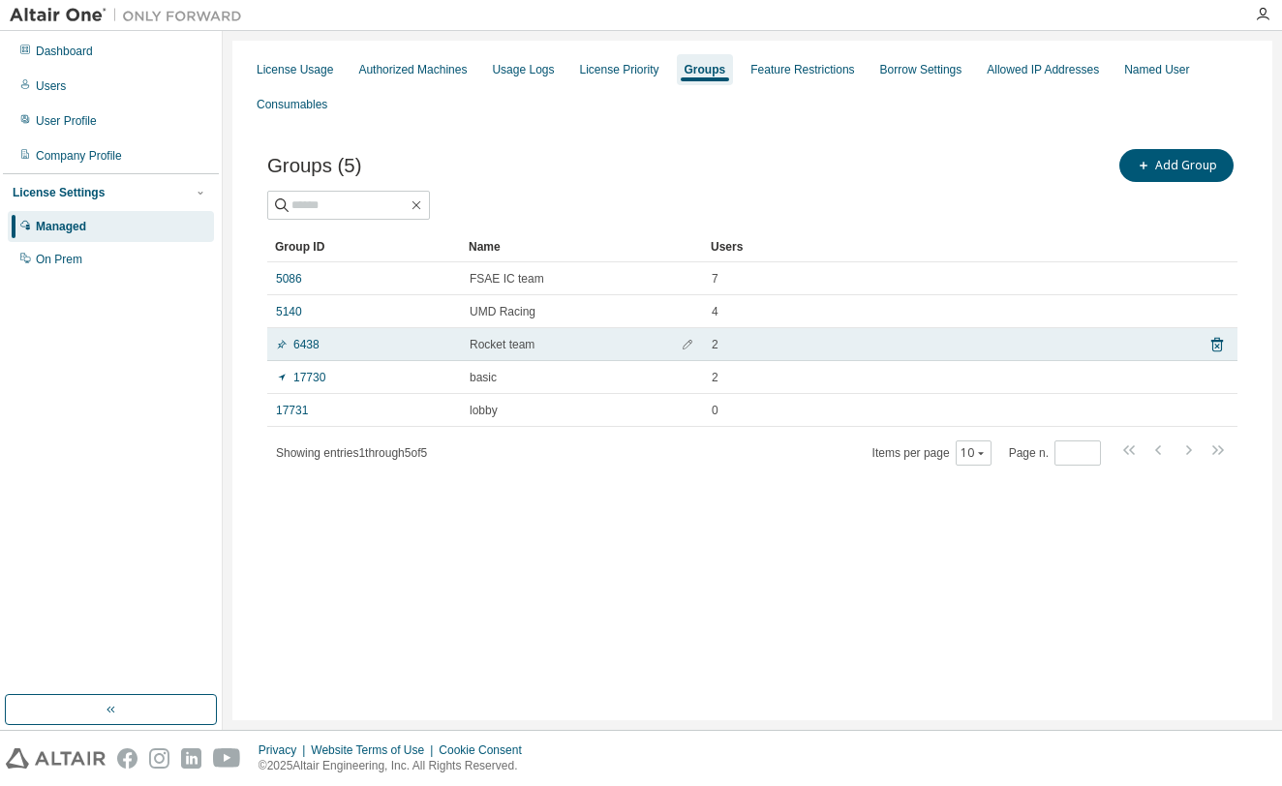 The width and height of the screenshot is (1282, 786). What do you see at coordinates (802, 70) in the screenshot?
I see `div: Feature Restrictions` at bounding box center [802, 70].